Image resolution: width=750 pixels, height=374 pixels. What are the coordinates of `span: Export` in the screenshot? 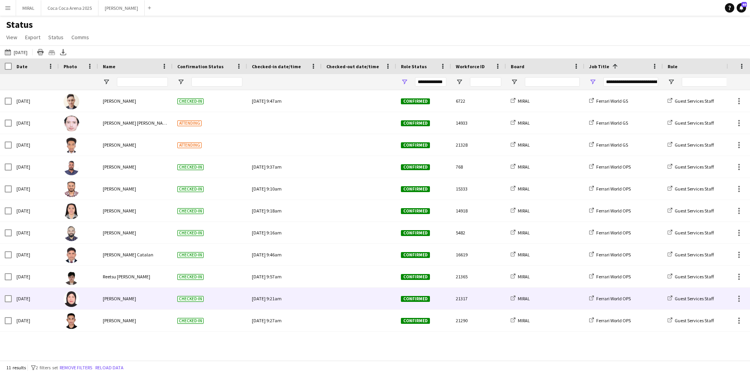 It's located at (33, 37).